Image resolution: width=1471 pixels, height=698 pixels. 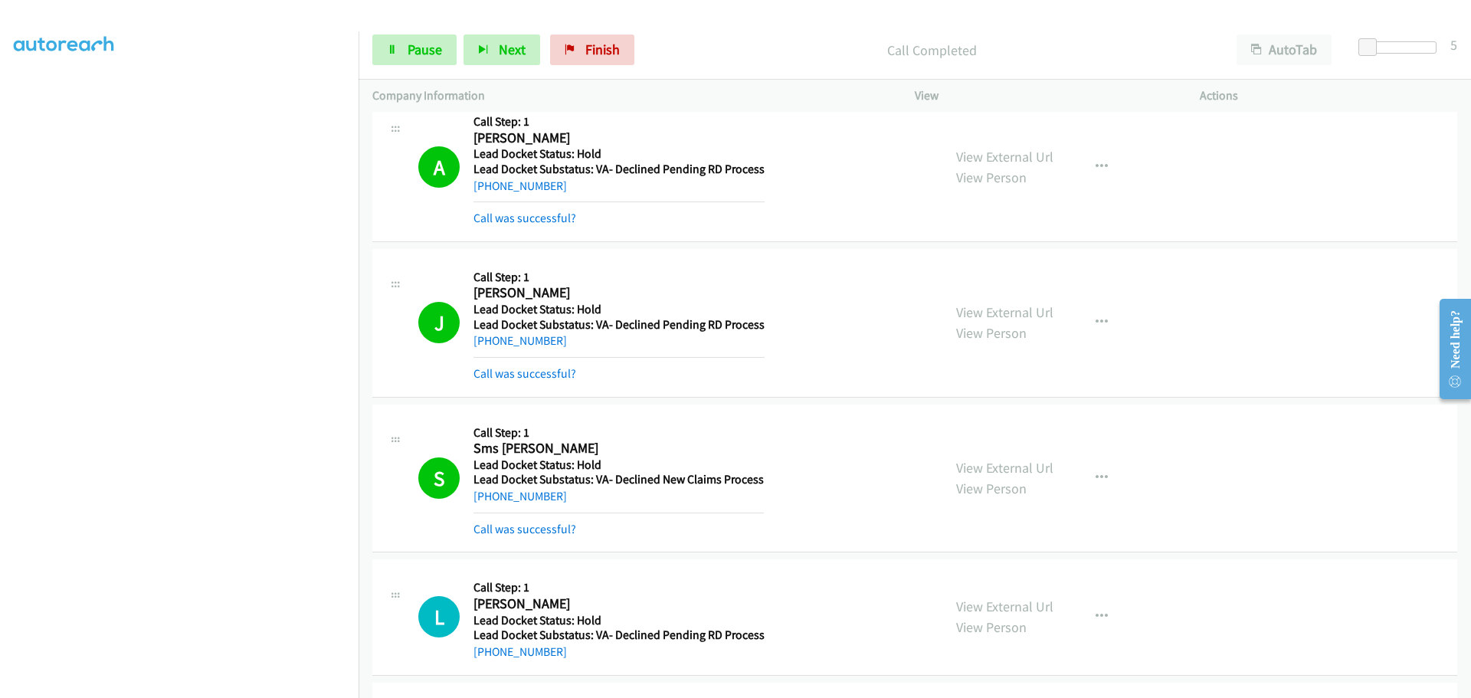 What do you see at coordinates (618, 480) in the screenshot?
I see `h5: Lead Docket Substatus: VA- Declined New Claims Process` at bounding box center [618, 480].